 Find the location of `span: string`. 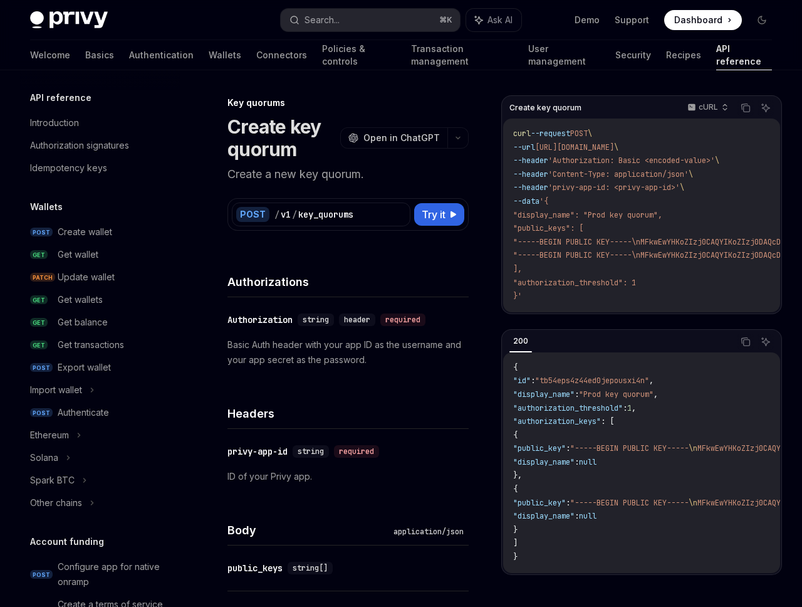

span: string is located at coordinates (316, 320).